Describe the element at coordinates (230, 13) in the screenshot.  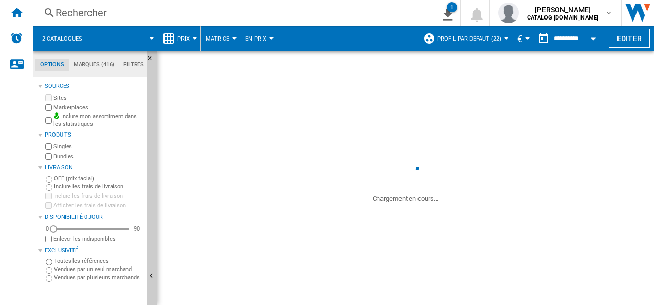
I see `div: Rechercher` at that location.